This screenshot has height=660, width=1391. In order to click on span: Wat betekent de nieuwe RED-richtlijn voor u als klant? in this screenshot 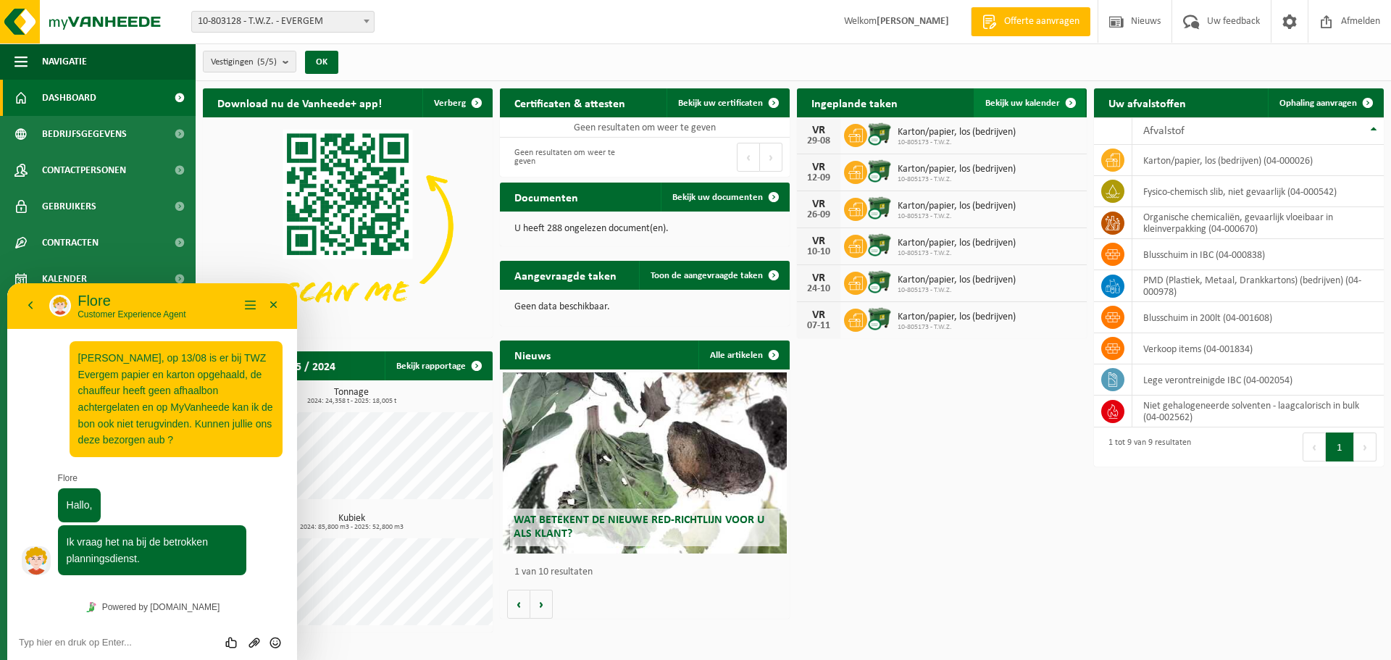, I will do `click(639, 527)`.